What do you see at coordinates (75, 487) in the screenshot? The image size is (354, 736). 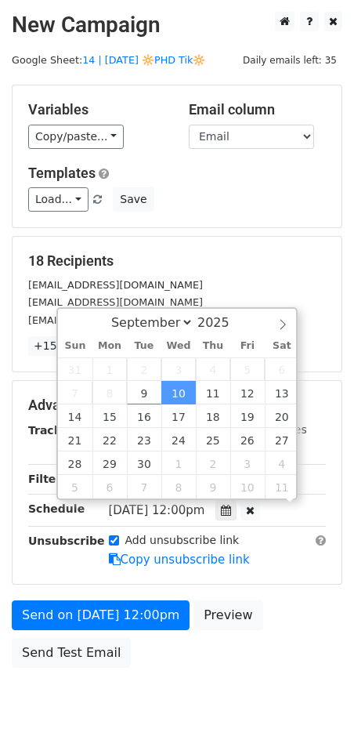 I see `span: October 5, 2025` at bounding box center [75, 487].